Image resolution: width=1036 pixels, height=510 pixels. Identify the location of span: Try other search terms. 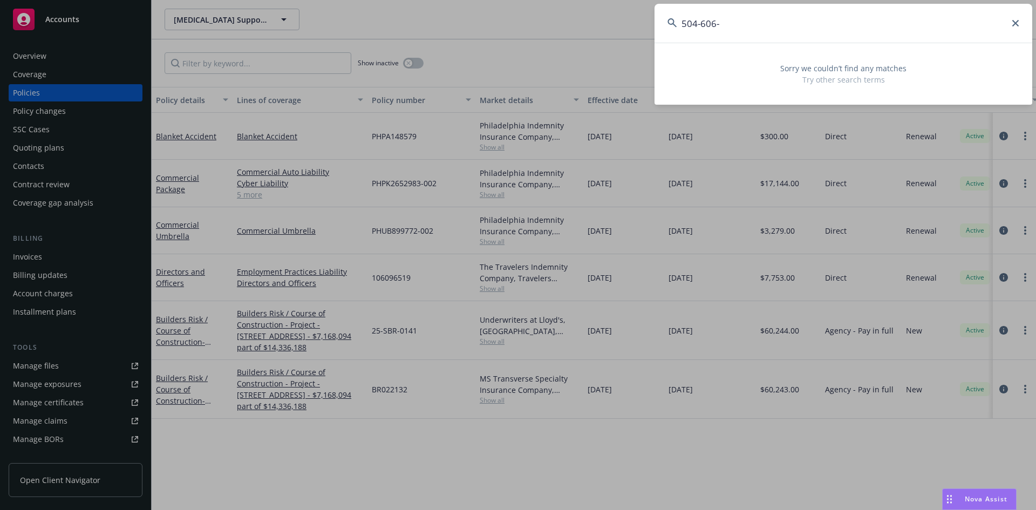
(843, 79).